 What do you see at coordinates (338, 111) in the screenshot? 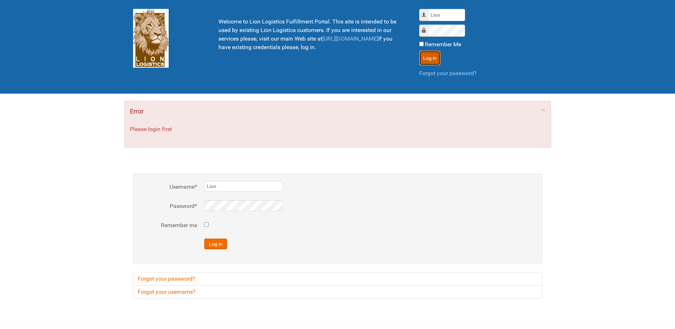
I see `h4: Error` at bounding box center [338, 111].